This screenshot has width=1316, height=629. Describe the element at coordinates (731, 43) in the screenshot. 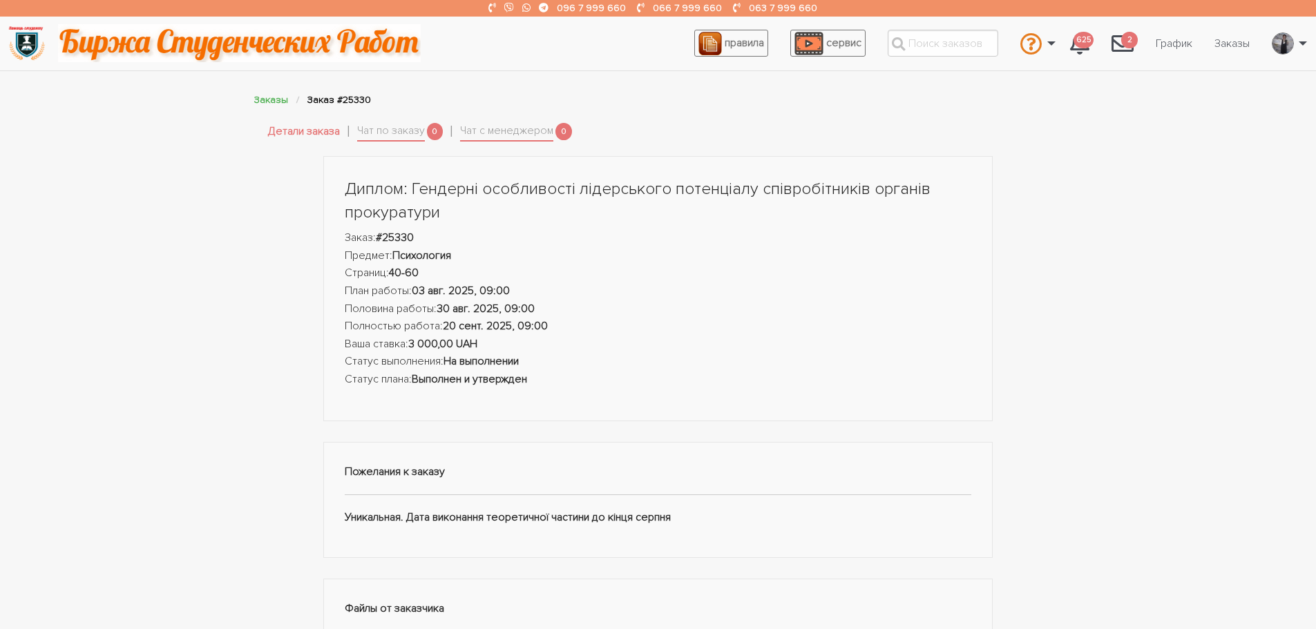

I see `a: правила` at that location.